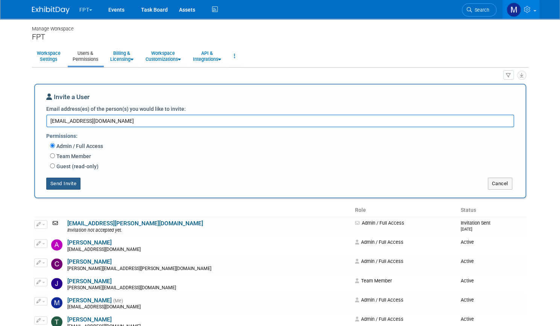 The width and height of the screenshot is (560, 326). Describe the element at coordinates (163, 56) in the screenshot. I see `a: WorkspaceCustomizations` at that location.